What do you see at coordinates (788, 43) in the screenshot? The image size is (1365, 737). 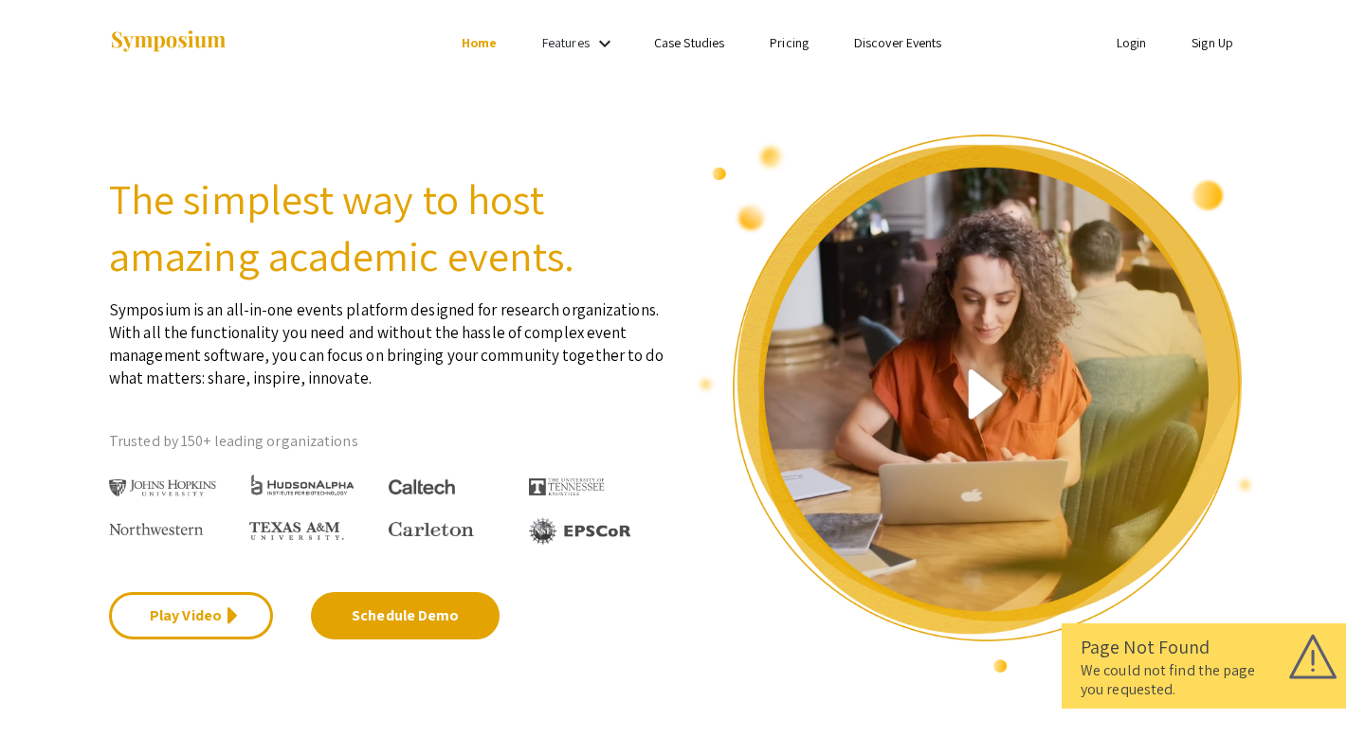 I see `a: Pricing` at bounding box center [788, 43].